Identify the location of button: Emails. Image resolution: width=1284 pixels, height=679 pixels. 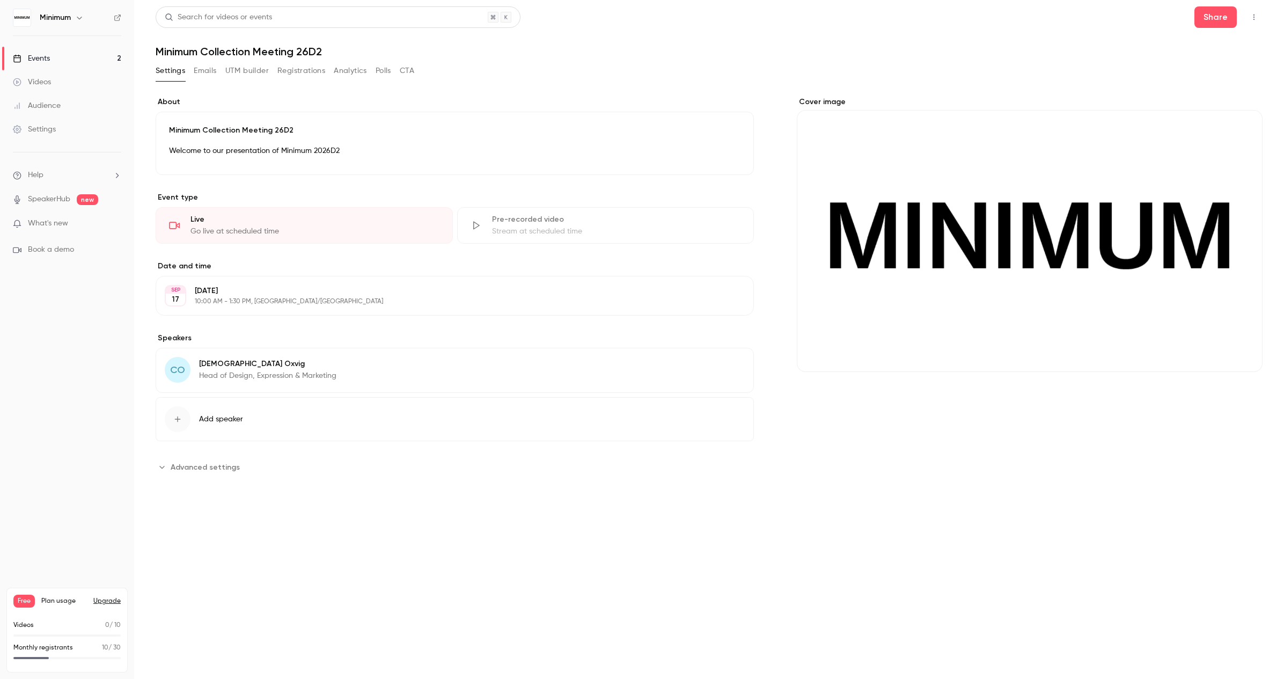
(205, 71).